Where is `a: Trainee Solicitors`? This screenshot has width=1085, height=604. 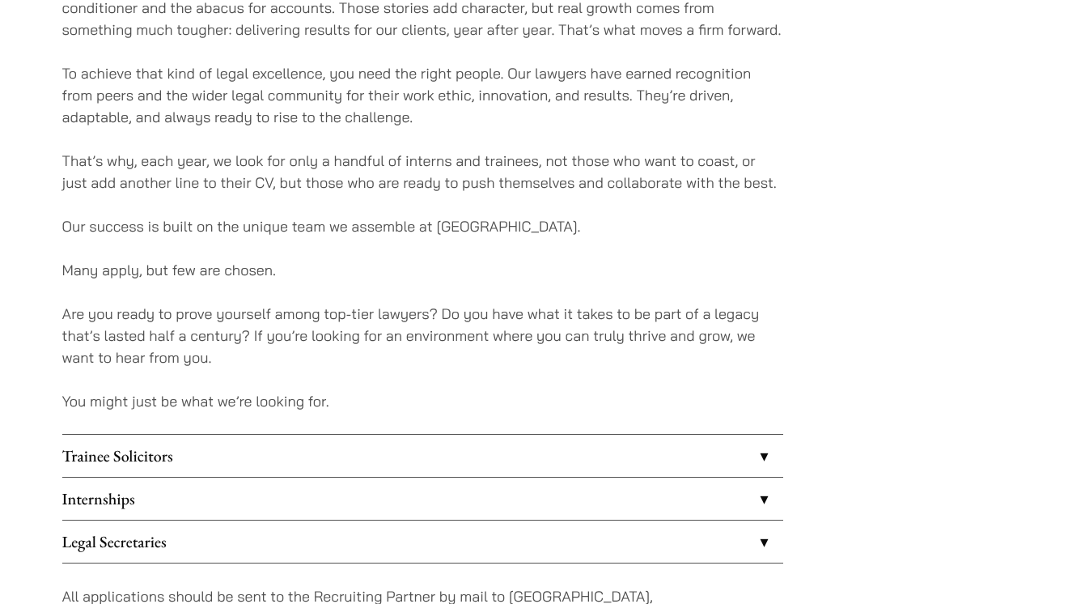
a: Trainee Solicitors is located at coordinates (422, 455).